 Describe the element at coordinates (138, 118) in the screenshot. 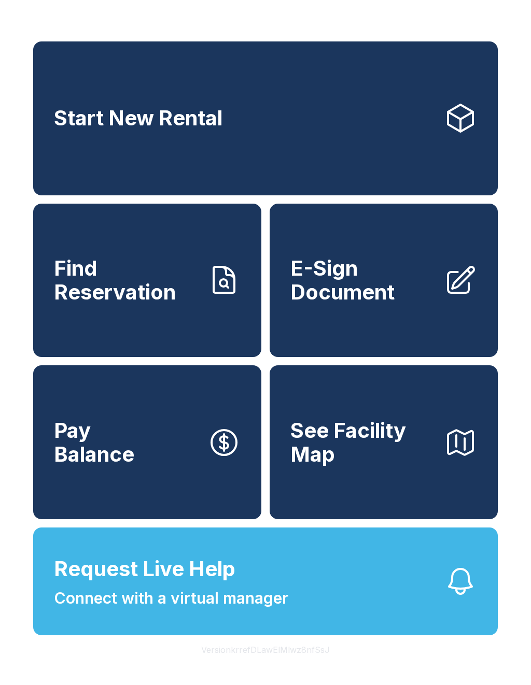

I see `span: Start New Rental` at that location.